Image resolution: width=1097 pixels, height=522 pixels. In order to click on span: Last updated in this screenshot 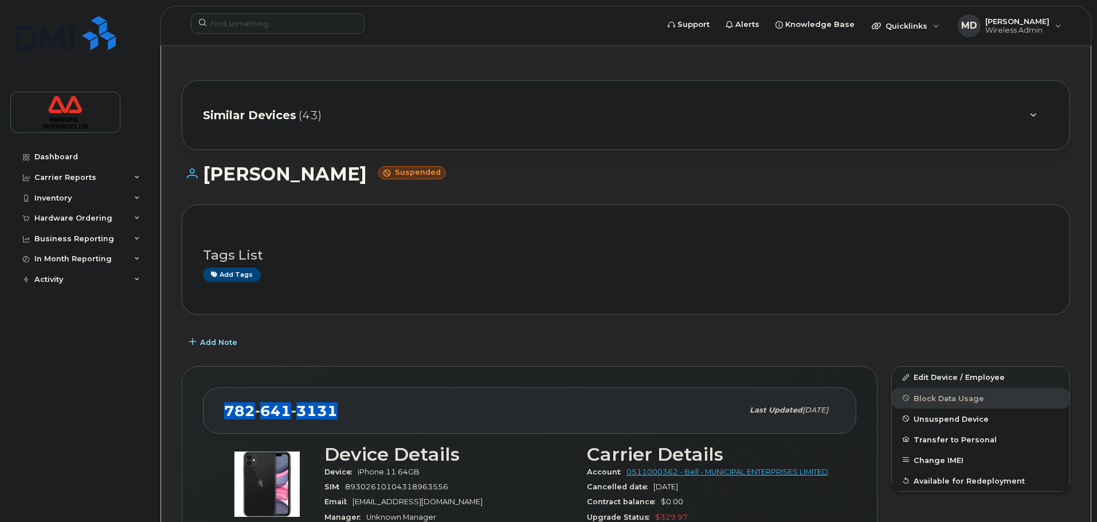, I will do `click(776, 410)`.